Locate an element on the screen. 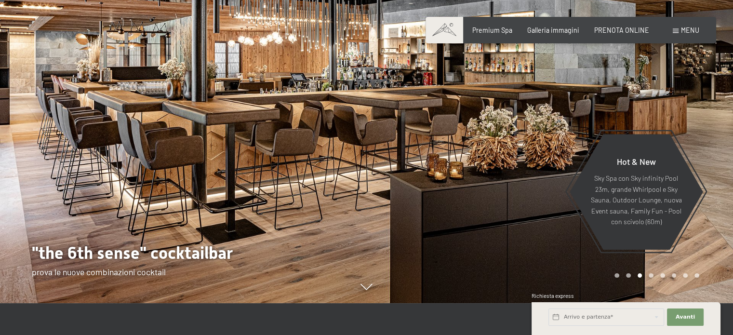  div: Carousel Page 2 is located at coordinates (629, 276).